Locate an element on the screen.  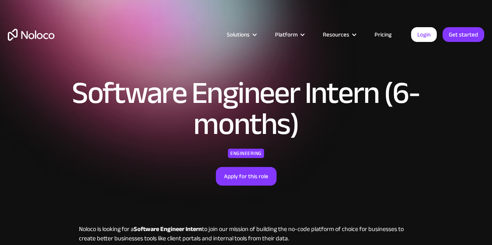
div: Engineering is located at coordinates (246, 154).